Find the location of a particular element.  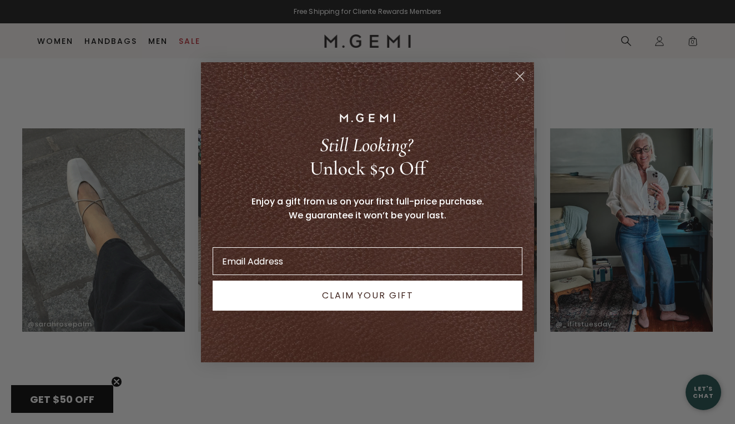

button: Close dialog is located at coordinates (520, 76).